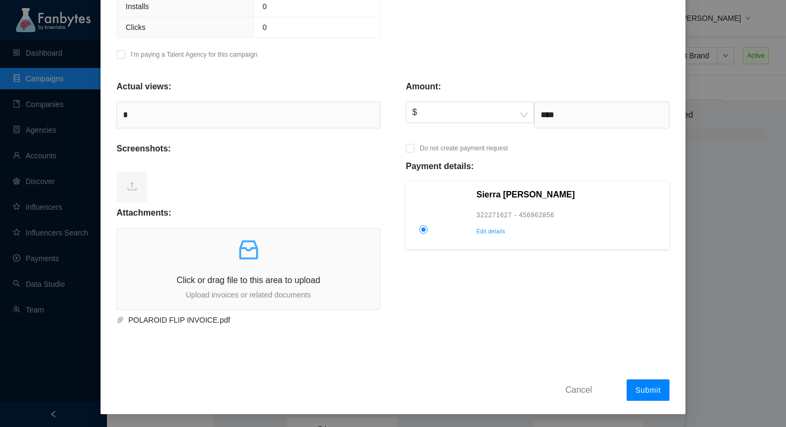 The image size is (786, 427). Describe the element at coordinates (424, 87) in the screenshot. I see `p: Amount:` at that location.